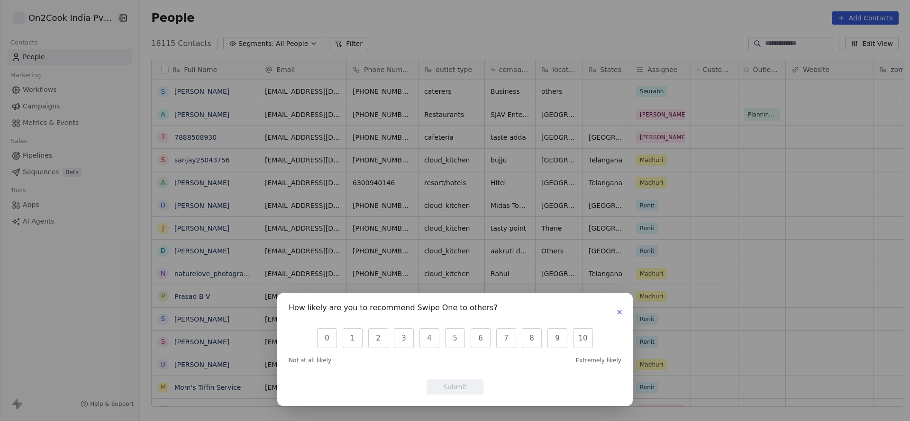 This screenshot has height=421, width=910. What do you see at coordinates (583, 338) in the screenshot?
I see `button: 10` at bounding box center [583, 338].